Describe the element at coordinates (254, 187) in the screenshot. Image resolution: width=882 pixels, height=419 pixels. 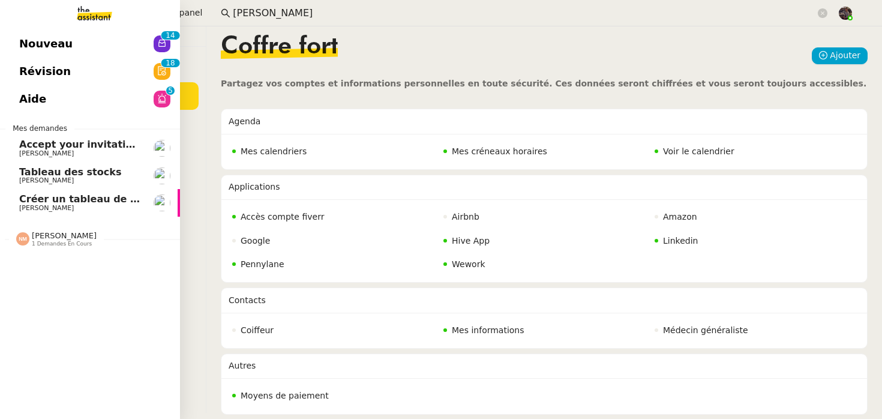
I see `span: Applications` at that location.